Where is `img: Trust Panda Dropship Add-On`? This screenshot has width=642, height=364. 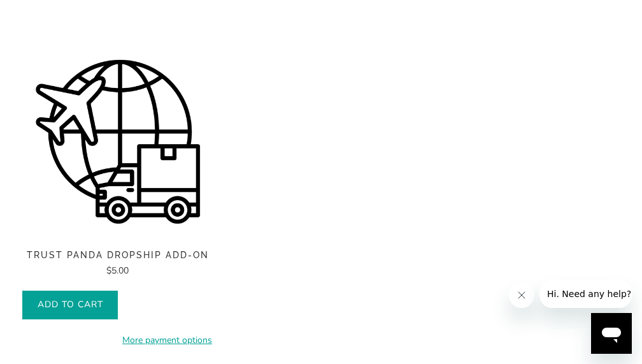
img: Trust Panda Dropship Add-On is located at coordinates (117, 141).